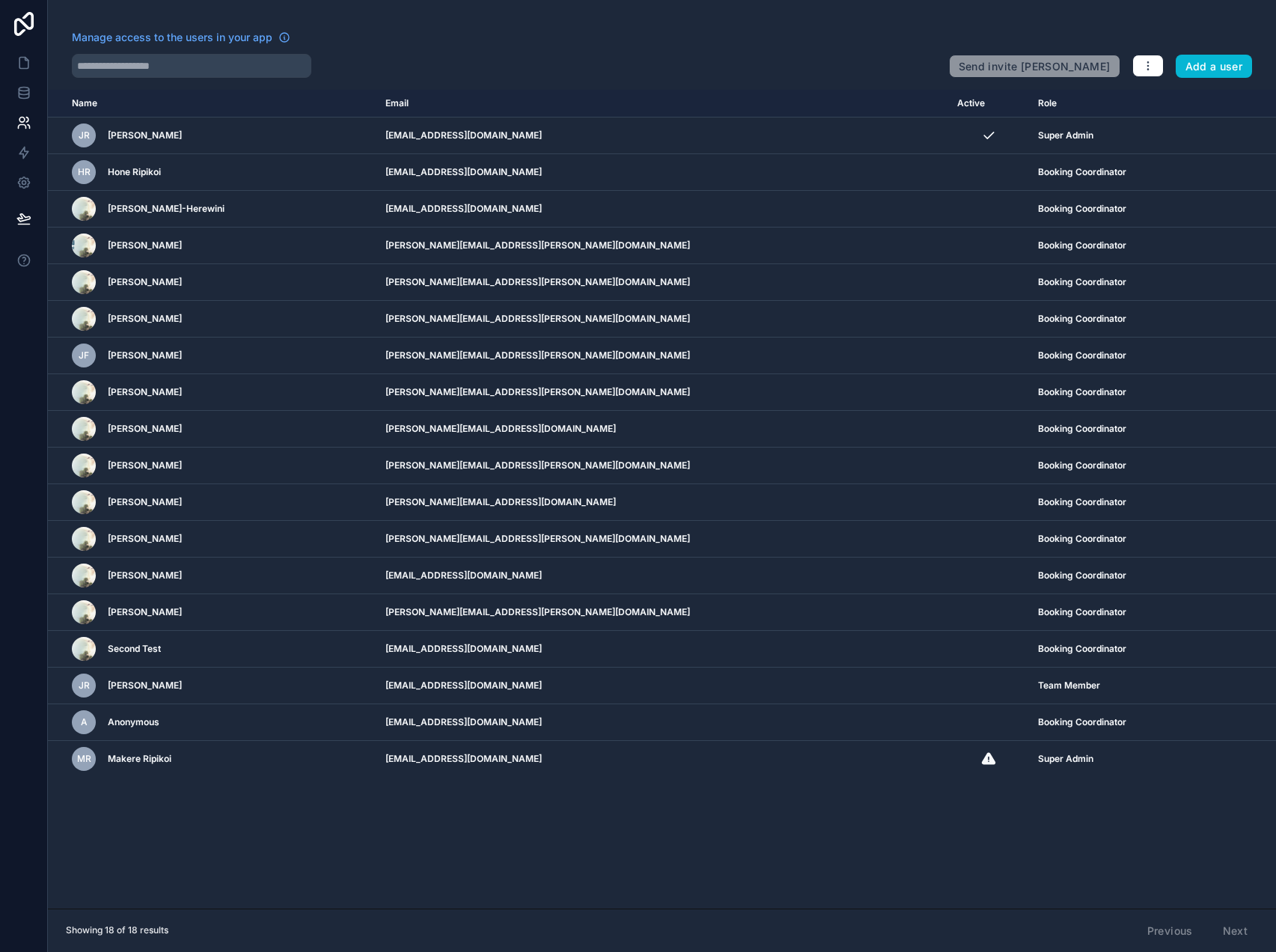 This screenshot has width=1276, height=952. Describe the element at coordinates (1214, 67) in the screenshot. I see `a: Add a user` at that location.